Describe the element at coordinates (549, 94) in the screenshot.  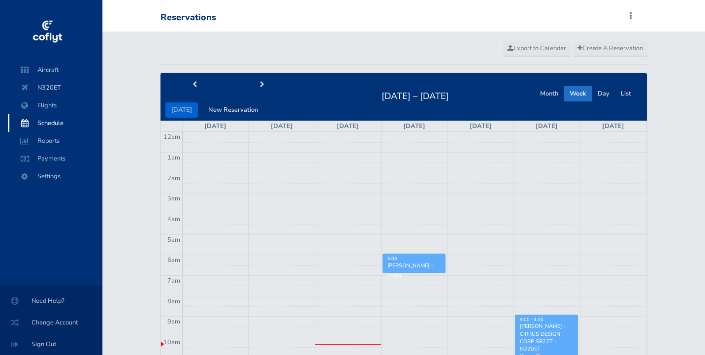
I see `button: Month` at that location.